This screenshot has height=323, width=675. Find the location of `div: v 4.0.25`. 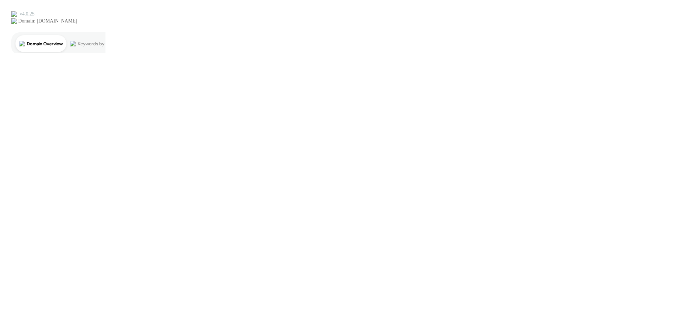

div: v 4.0.25 is located at coordinates (27, 14).